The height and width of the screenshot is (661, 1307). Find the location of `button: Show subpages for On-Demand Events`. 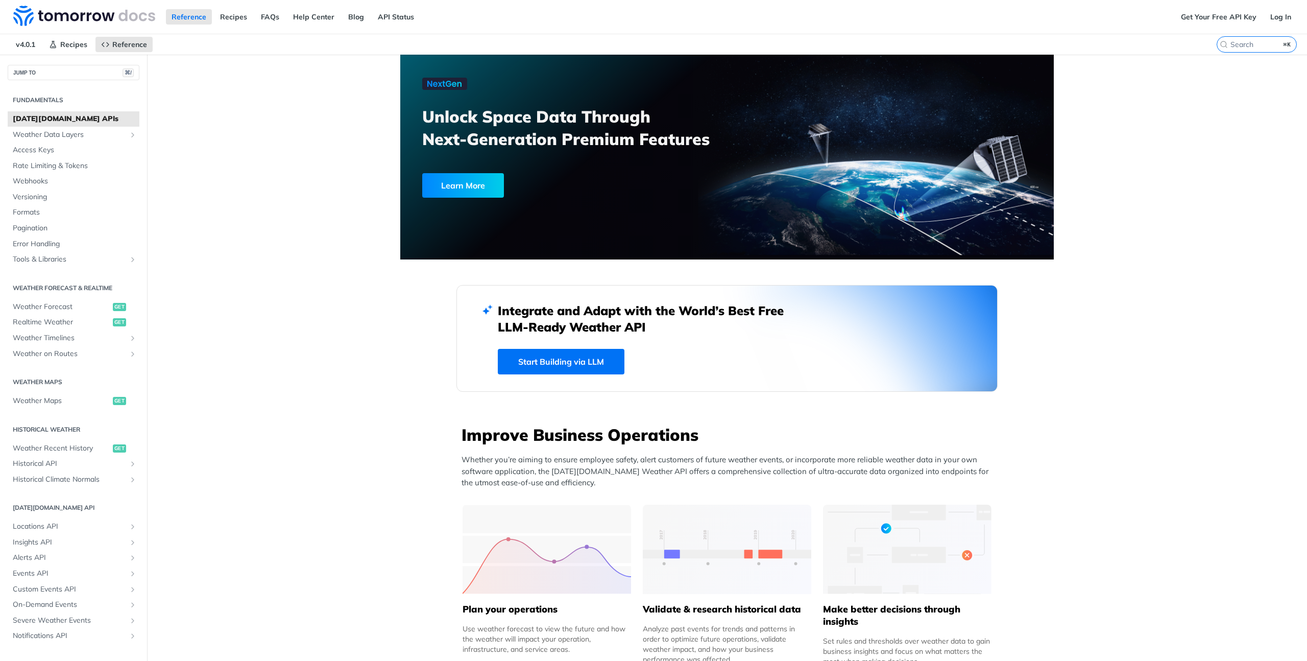

button: Show subpages for On-Demand Events is located at coordinates (133, 604).